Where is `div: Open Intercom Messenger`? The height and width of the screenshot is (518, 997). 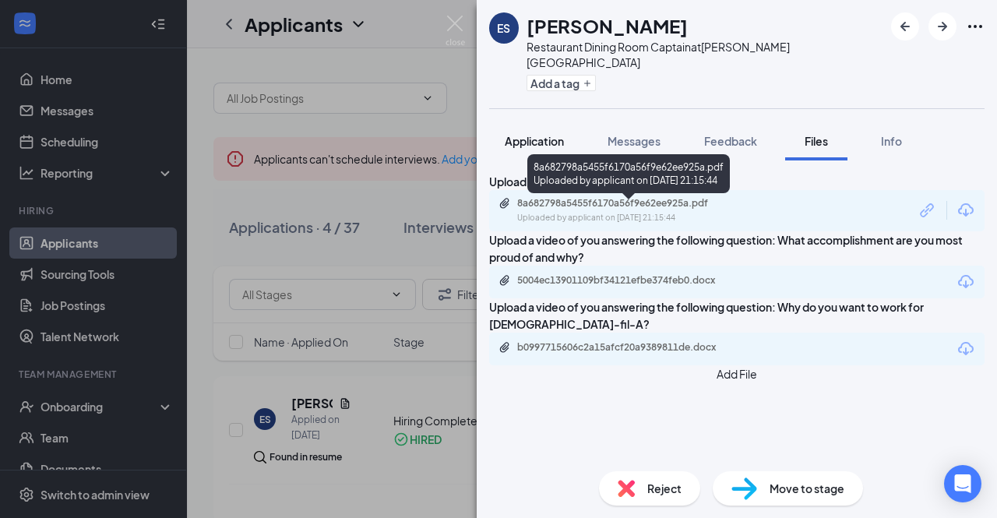 div: Open Intercom Messenger is located at coordinates (962, 484).